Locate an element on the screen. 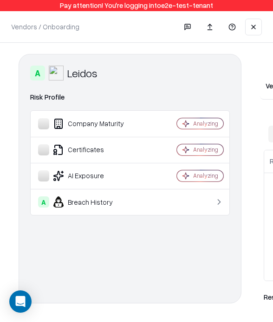 The width and height of the screenshot is (273, 322). div: AI Exposure is located at coordinates (93, 176).